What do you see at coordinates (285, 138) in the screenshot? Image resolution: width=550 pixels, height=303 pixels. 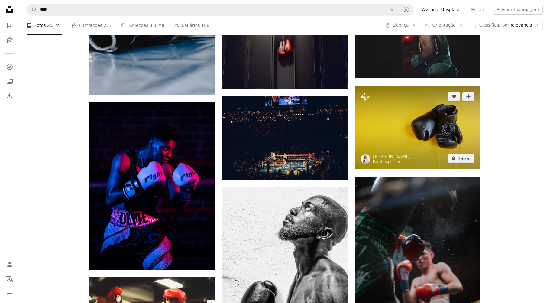 I see `a: ringue de boxe` at bounding box center [285, 138].